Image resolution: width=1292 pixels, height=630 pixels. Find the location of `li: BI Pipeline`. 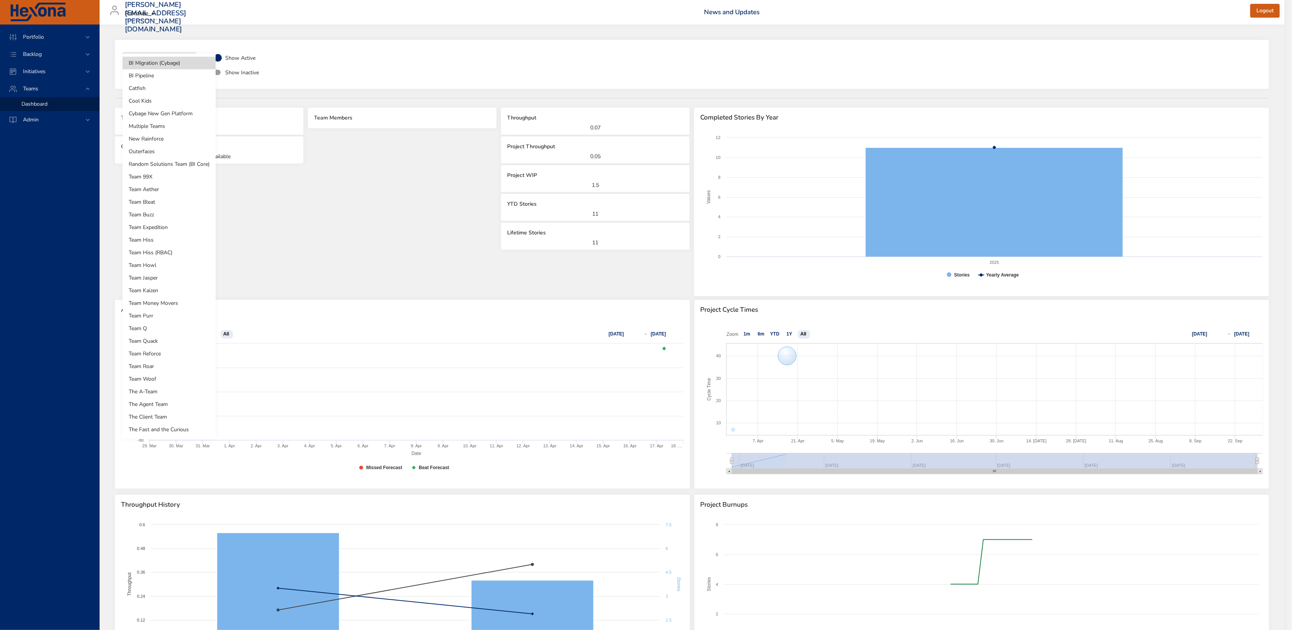

li: BI Pipeline is located at coordinates (169, 75).